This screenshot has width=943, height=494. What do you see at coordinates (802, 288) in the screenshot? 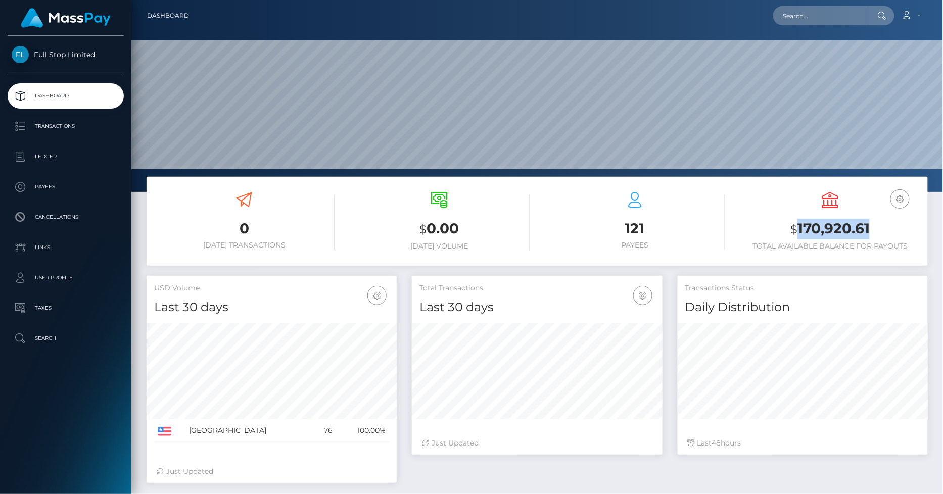
I see `h5: Transactions Status` at bounding box center [802, 288].